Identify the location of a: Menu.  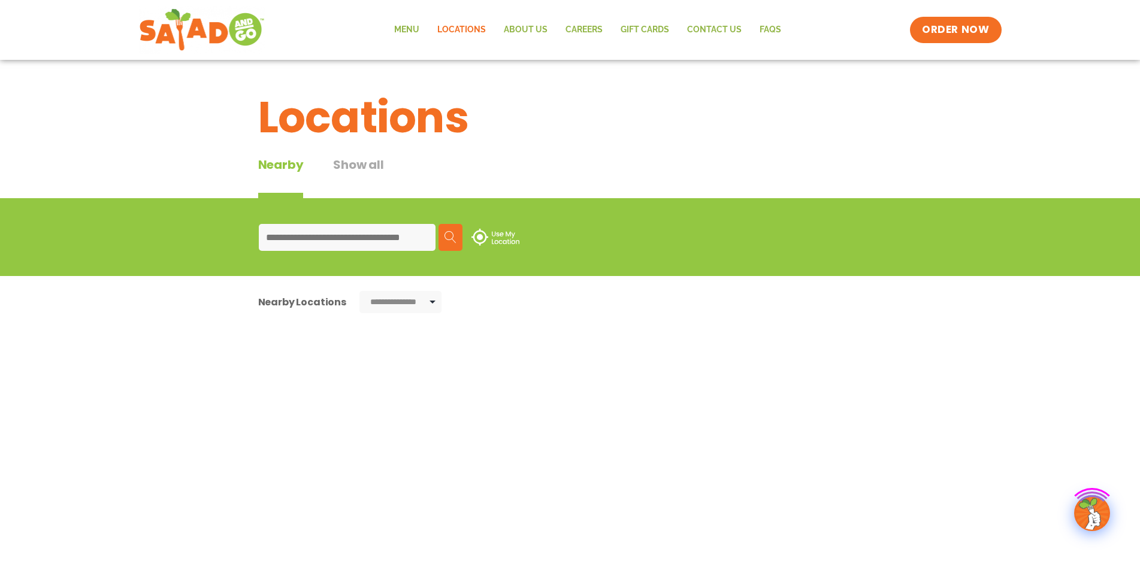
(407, 30).